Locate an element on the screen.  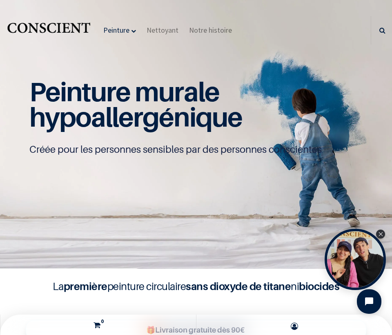
a: 0 is located at coordinates (98, 324).